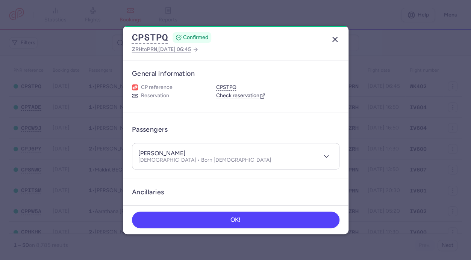  Describe the element at coordinates (137, 49) in the screenshot. I see `span: ZRH` at that location.